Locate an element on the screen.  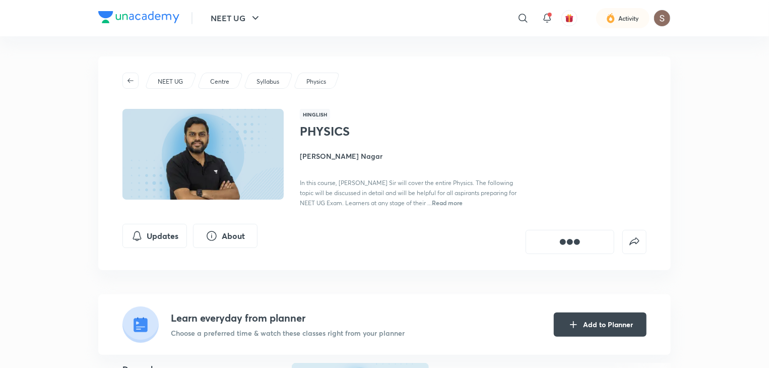
a: Syllabus is located at coordinates (268, 82).